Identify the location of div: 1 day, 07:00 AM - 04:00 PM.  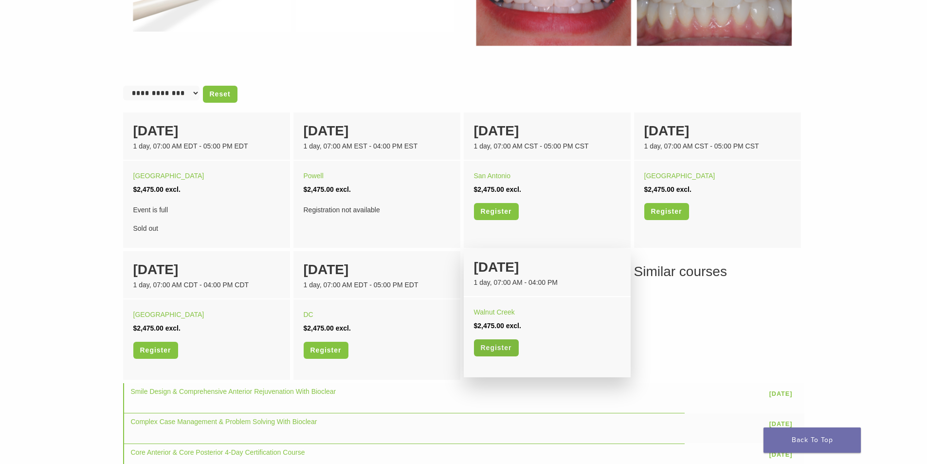
(547, 282).